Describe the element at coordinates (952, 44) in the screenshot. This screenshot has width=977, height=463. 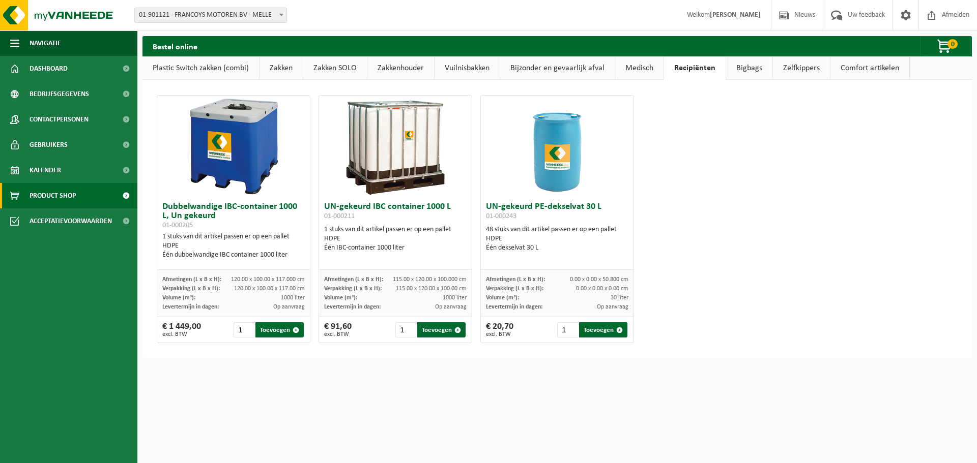
I see `span: 0` at that location.